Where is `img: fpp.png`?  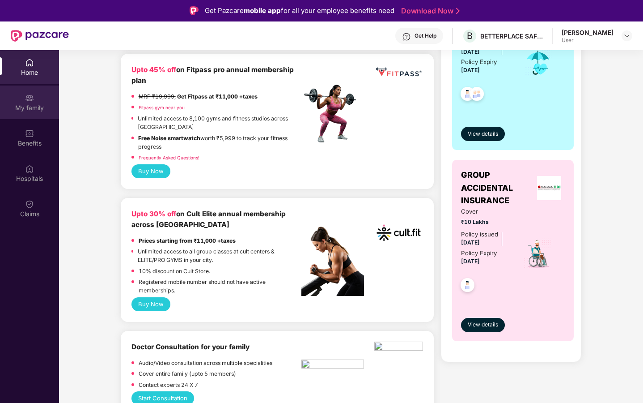 img: fpp.png is located at coordinates (333, 114).